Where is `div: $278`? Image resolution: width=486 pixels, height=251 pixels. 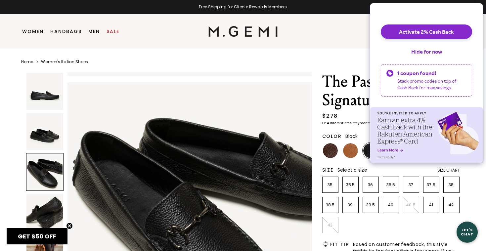
div: $278 is located at coordinates (330, 116).